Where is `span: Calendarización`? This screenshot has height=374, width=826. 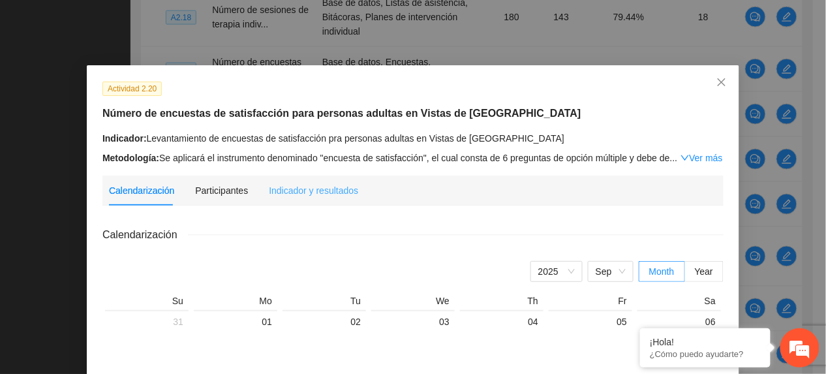 span: Calendarización is located at coordinates (145, 234).